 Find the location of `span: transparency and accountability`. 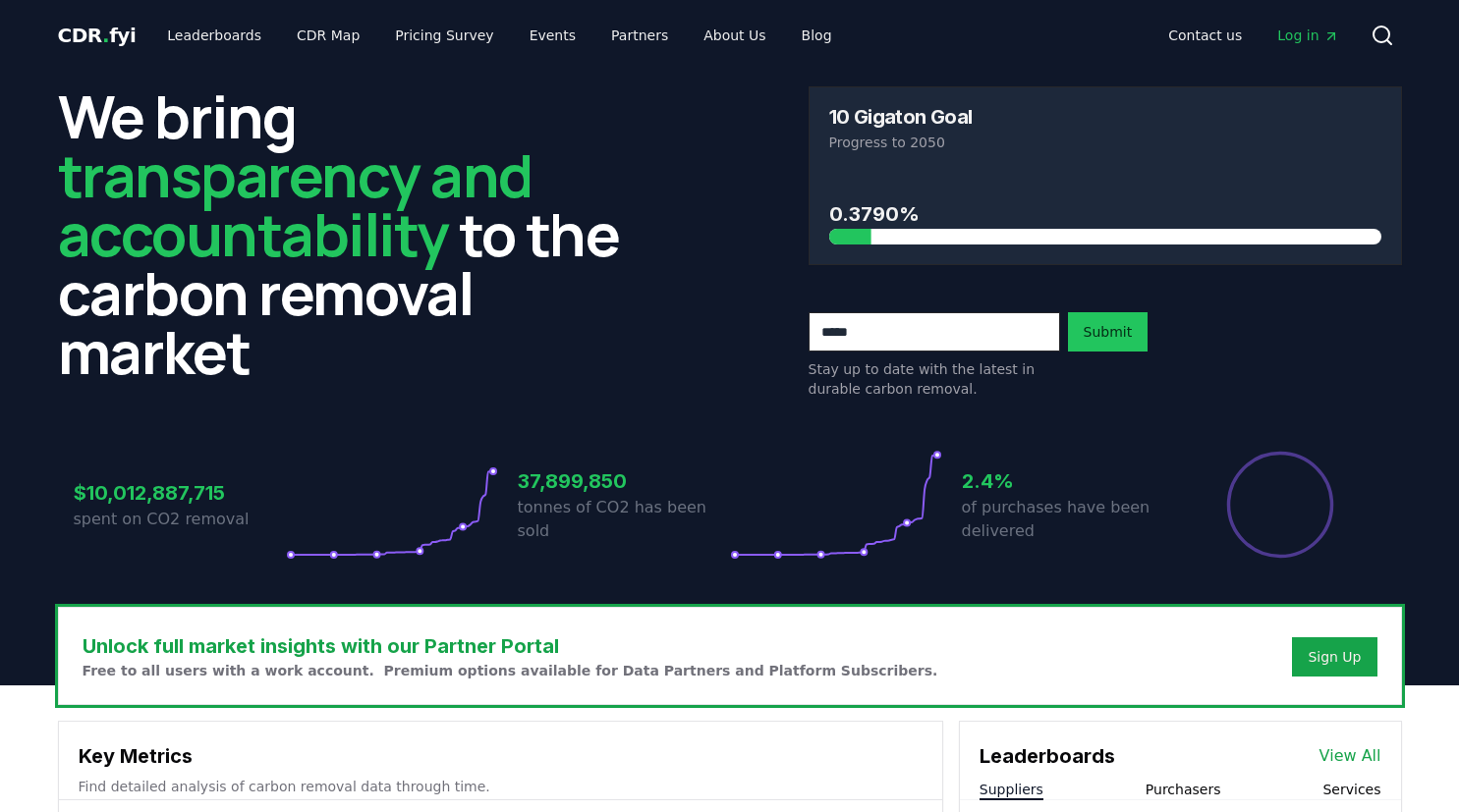

span: transparency and accountability is located at coordinates (295, 205).